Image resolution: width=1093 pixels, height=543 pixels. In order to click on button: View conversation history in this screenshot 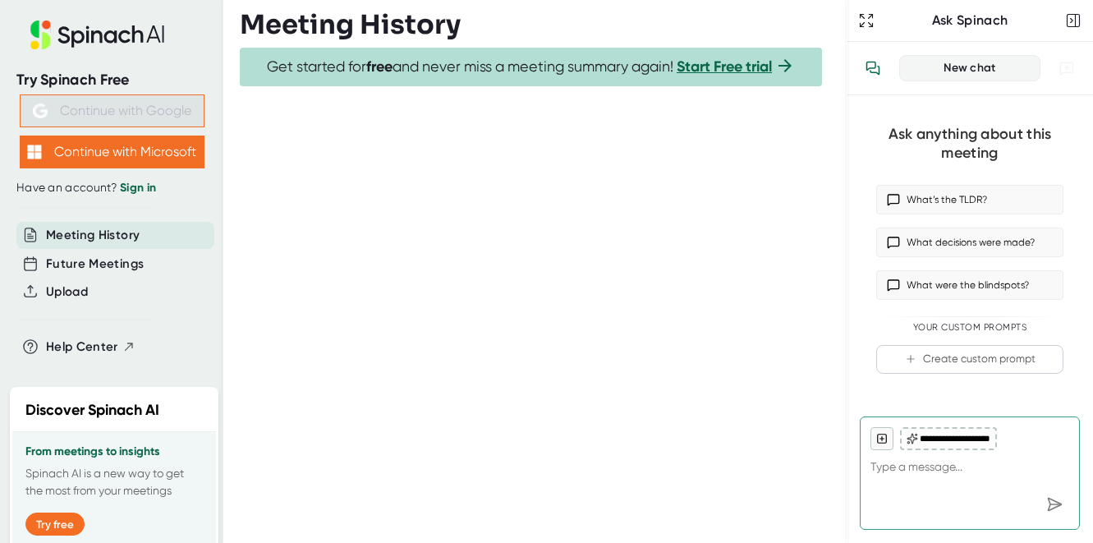, I will do `click(873, 68)`.